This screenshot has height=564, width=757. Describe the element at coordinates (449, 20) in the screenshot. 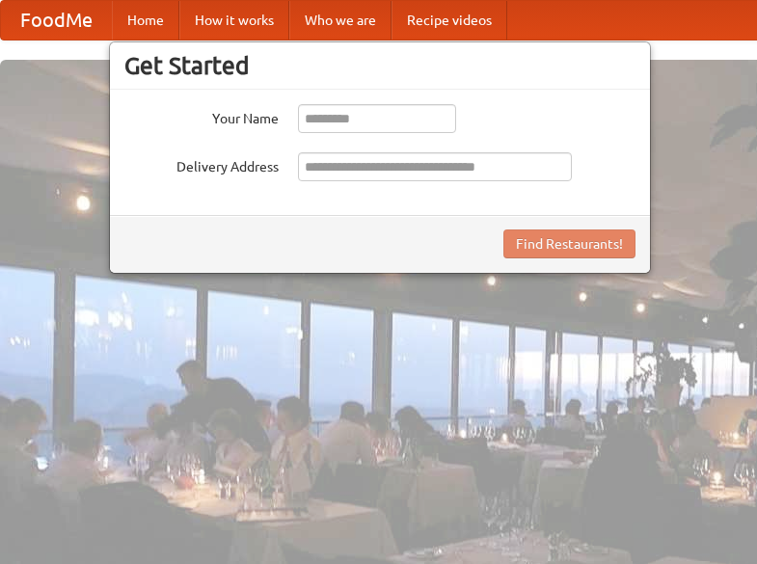

I see `a: Recipe videos` at that location.